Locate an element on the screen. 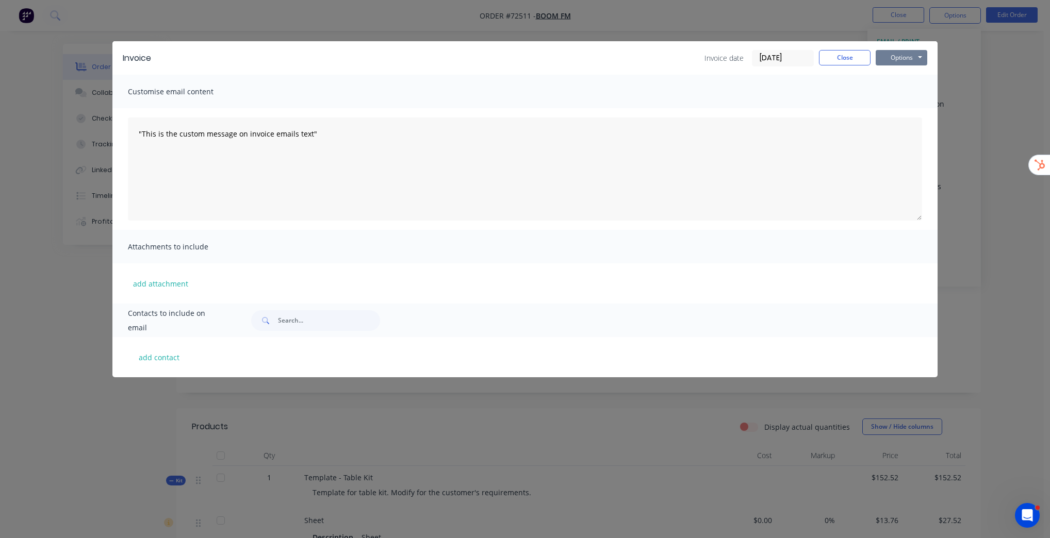 The image size is (1050, 538). span: Contacts to include on email is located at coordinates (176, 321).